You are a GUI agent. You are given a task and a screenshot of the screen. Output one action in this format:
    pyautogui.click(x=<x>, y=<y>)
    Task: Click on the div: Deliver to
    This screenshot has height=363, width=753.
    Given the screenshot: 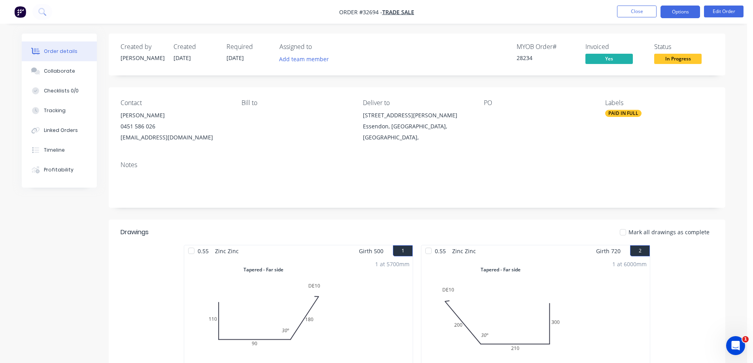 What is the action you would take?
    pyautogui.click(x=417, y=103)
    